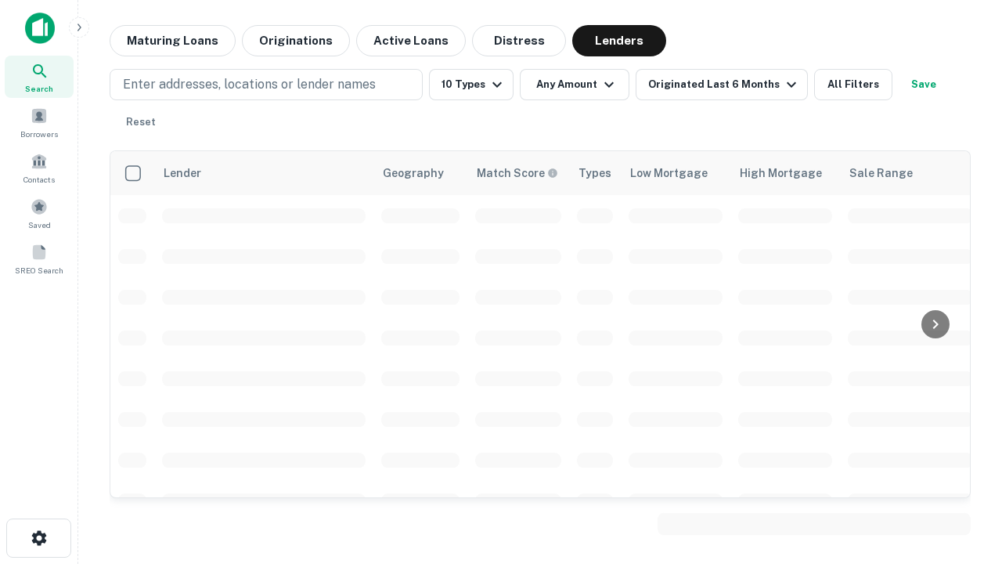  What do you see at coordinates (39, 168) in the screenshot?
I see `div: Contacts` at bounding box center [39, 168].